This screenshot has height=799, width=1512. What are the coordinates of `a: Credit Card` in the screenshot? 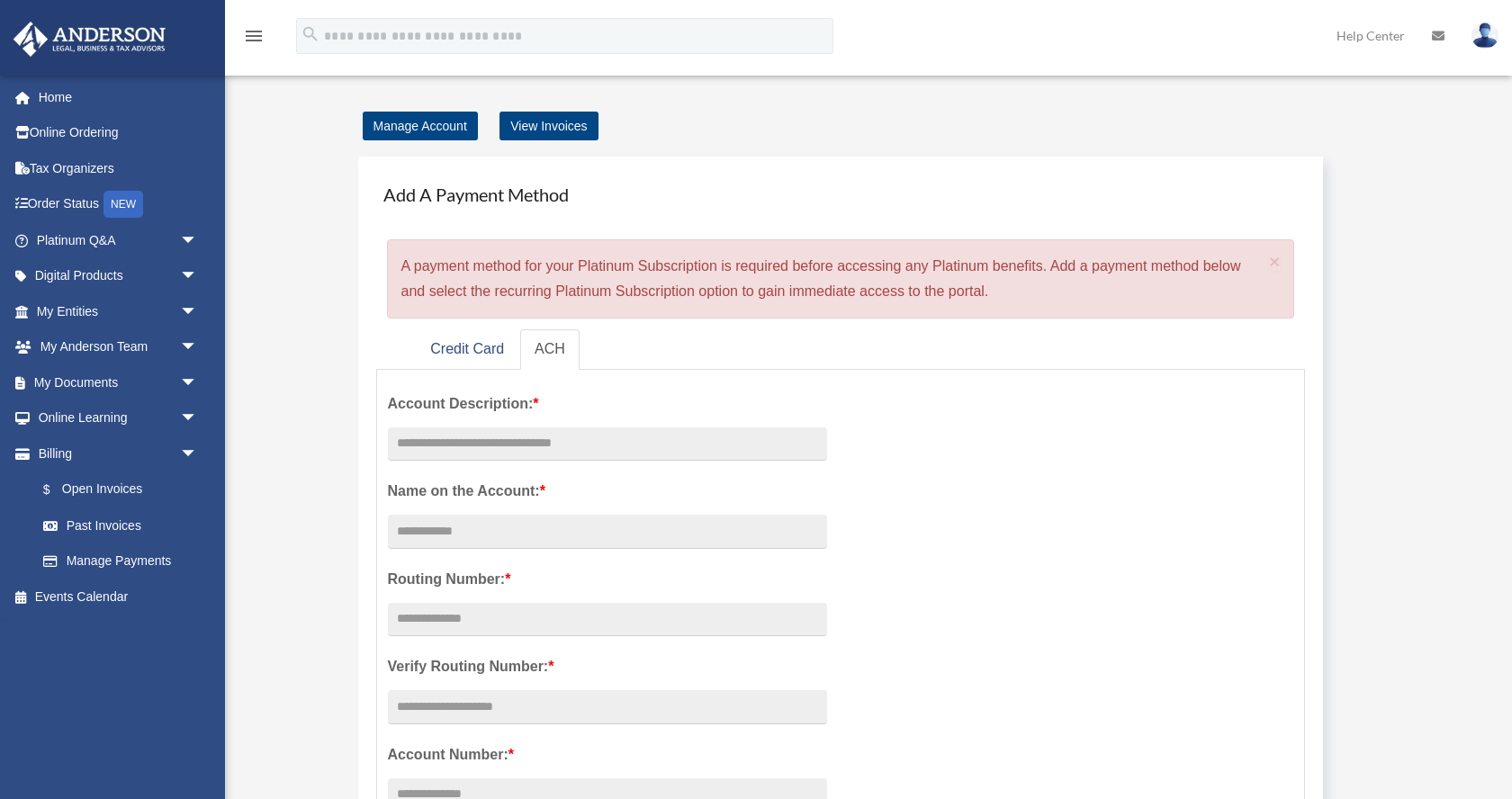 It's located at (467, 349).